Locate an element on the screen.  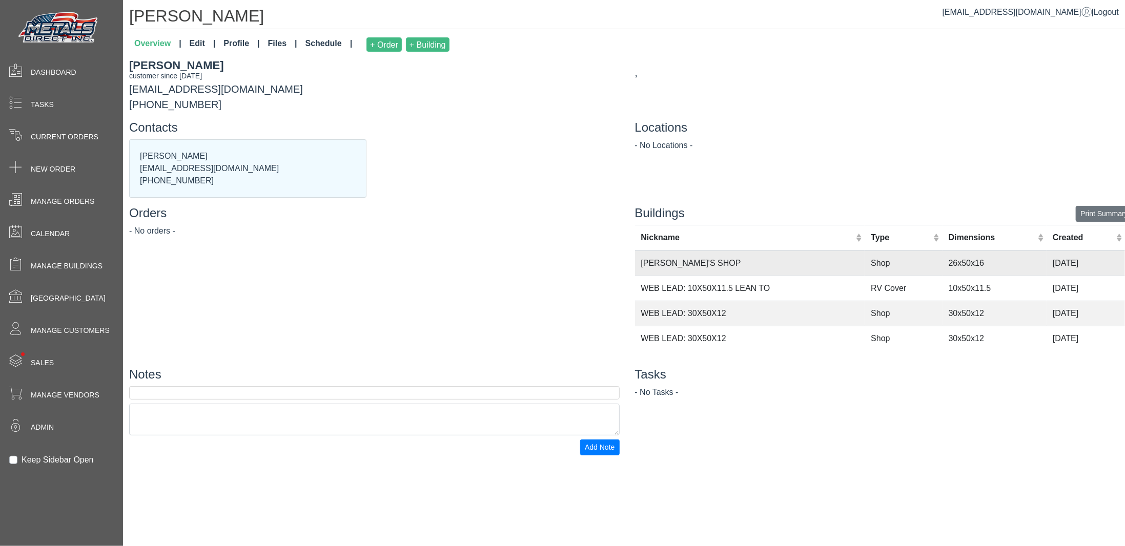
label: Keep Sidebar Open is located at coordinates (57, 460).